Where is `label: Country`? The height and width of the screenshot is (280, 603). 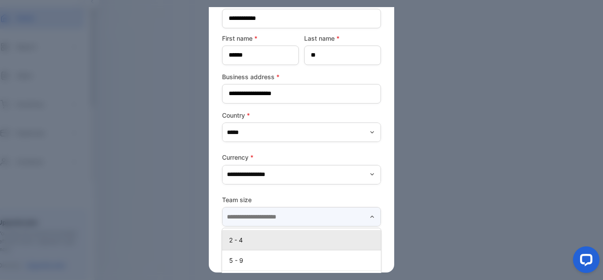
label: Country is located at coordinates (302, 115).